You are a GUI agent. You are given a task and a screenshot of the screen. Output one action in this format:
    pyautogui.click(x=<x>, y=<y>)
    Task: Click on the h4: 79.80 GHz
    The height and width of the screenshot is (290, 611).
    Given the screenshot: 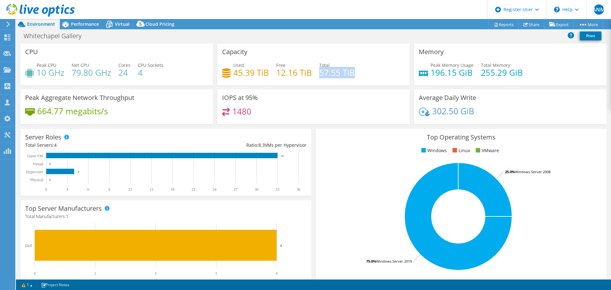 What is the action you would take?
    pyautogui.click(x=91, y=73)
    